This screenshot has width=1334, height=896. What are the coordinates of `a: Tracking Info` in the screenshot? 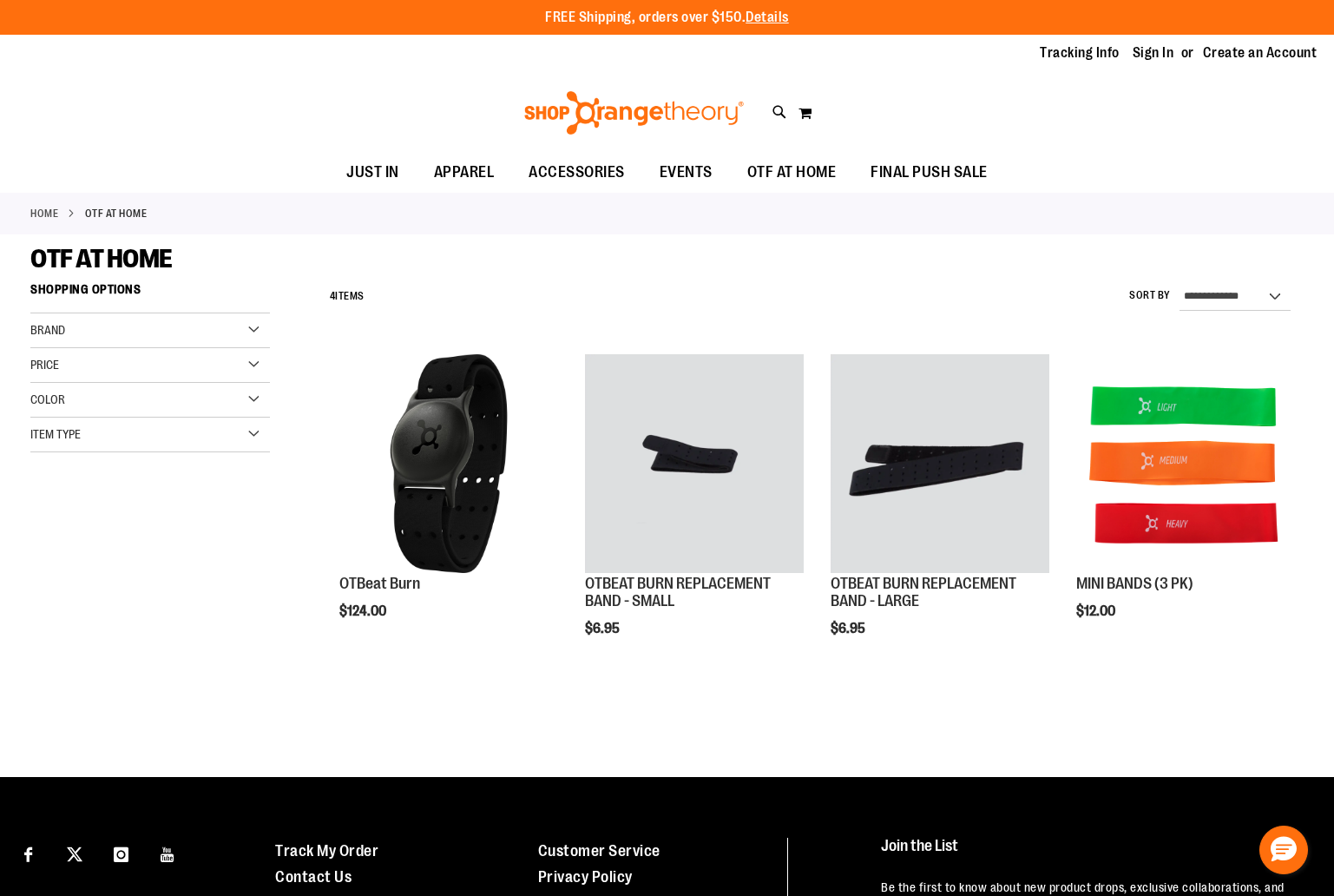 It's located at (1080, 53).